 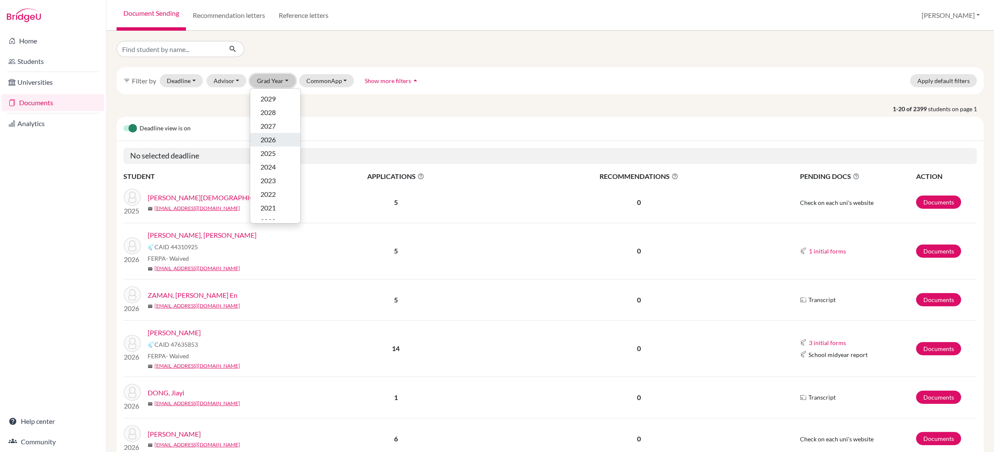 I want to click on button: Show more filtersarrow_drop_up, so click(x=392, y=80).